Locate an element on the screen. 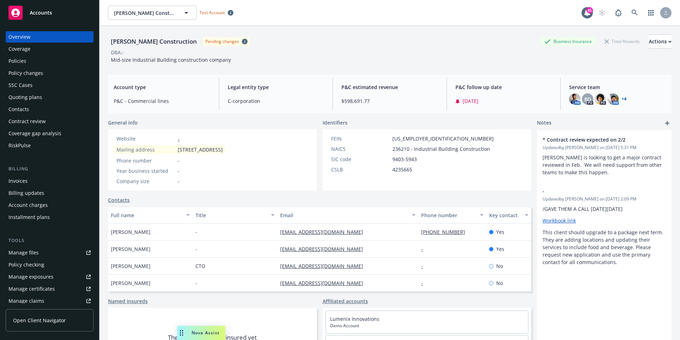  div: CSLB is located at coordinates (360, 169).